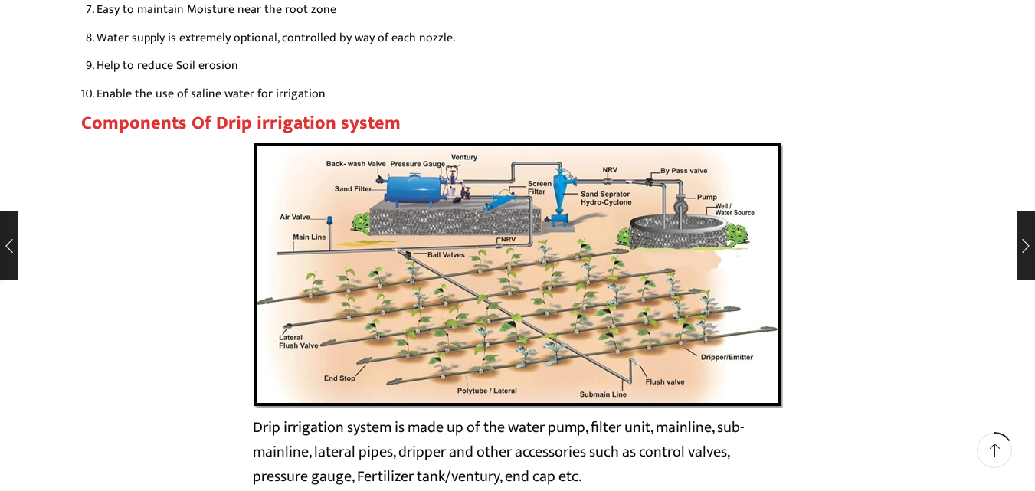  Describe the element at coordinates (526, 38) in the screenshot. I see `li: Water supply is extremely optional, controlled by way of each nozzle.` at that location.